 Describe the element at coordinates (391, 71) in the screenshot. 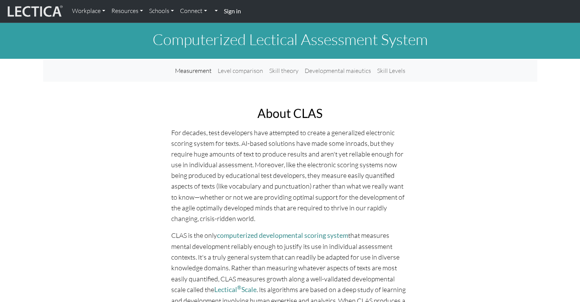

I see `a: Skill Levels` at that location.